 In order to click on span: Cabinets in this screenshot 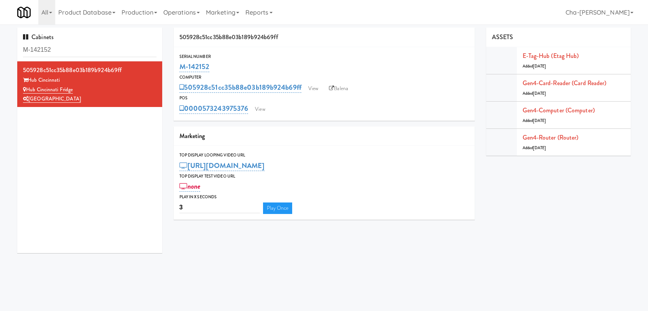, I will do `click(38, 37)`.